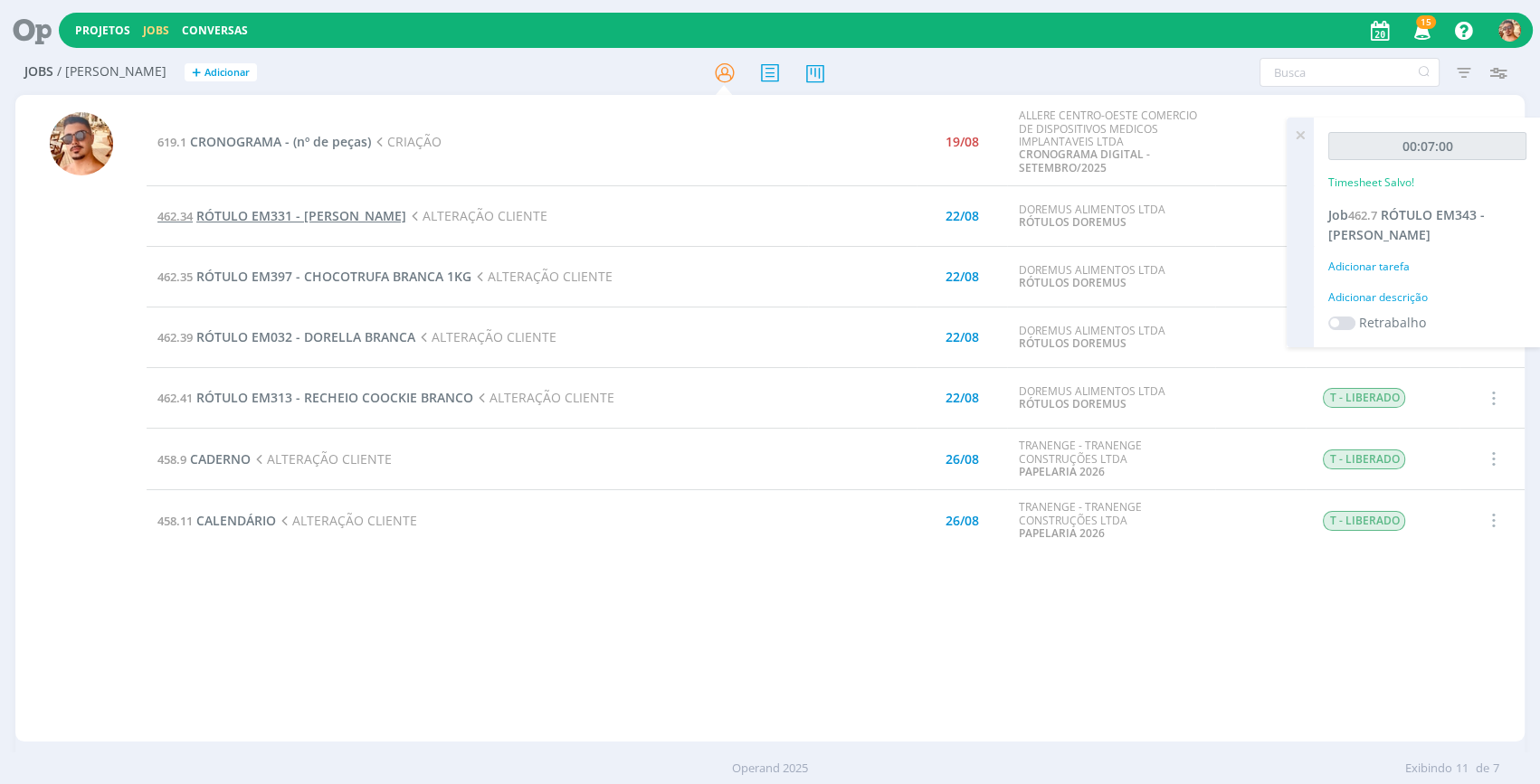 This screenshot has height=784, width=1540. What do you see at coordinates (172, 142) in the screenshot?
I see `span: 619.1` at bounding box center [172, 142].